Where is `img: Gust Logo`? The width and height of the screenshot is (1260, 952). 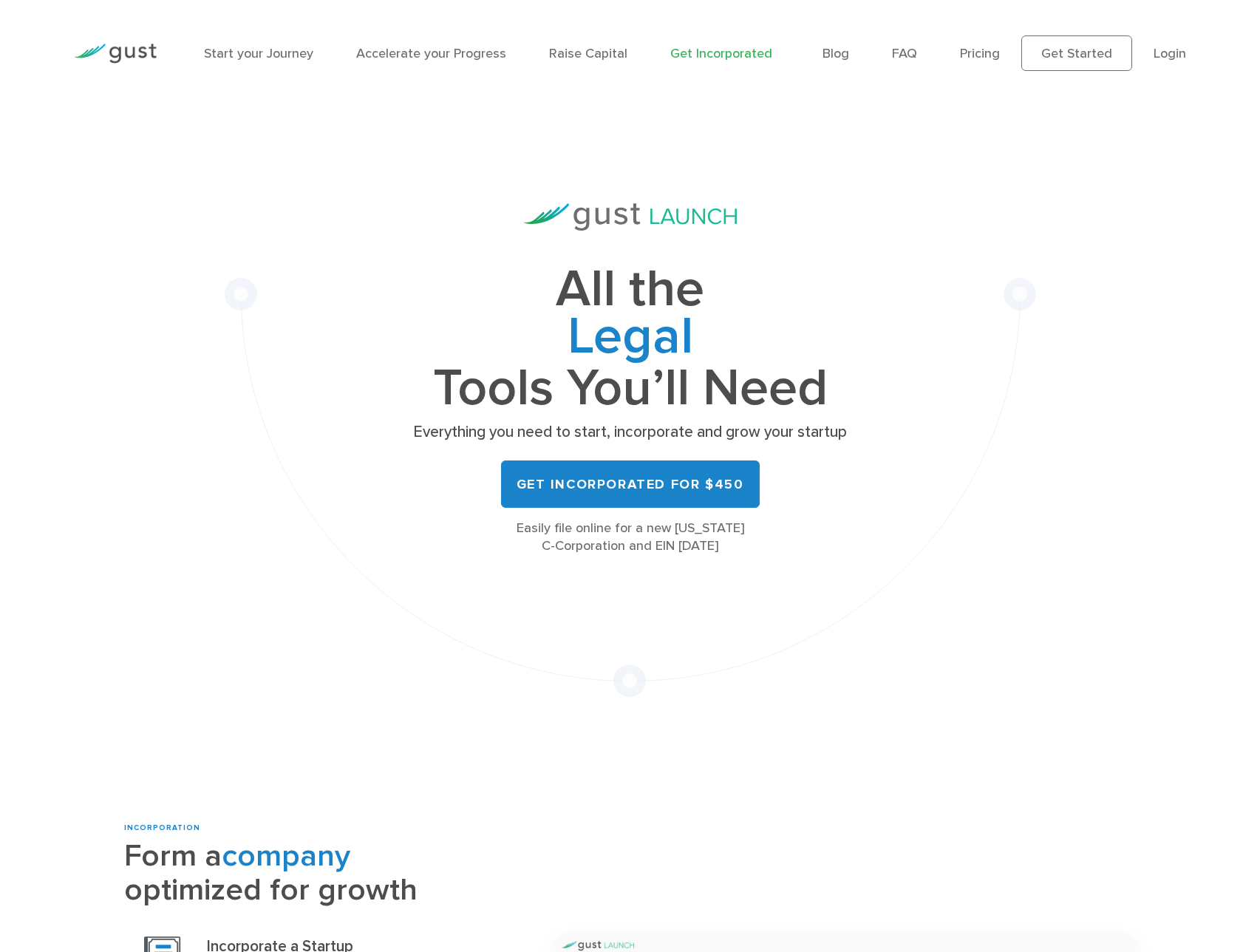
img: Gust Logo is located at coordinates (115, 53).